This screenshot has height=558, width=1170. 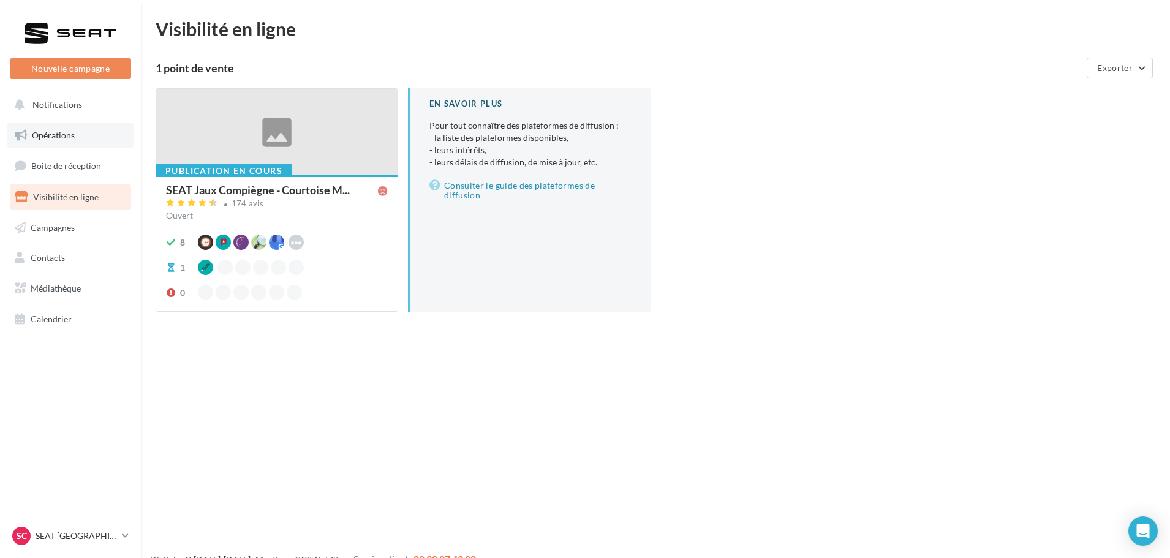 I want to click on div: Open Intercom Messenger, so click(x=1144, y=531).